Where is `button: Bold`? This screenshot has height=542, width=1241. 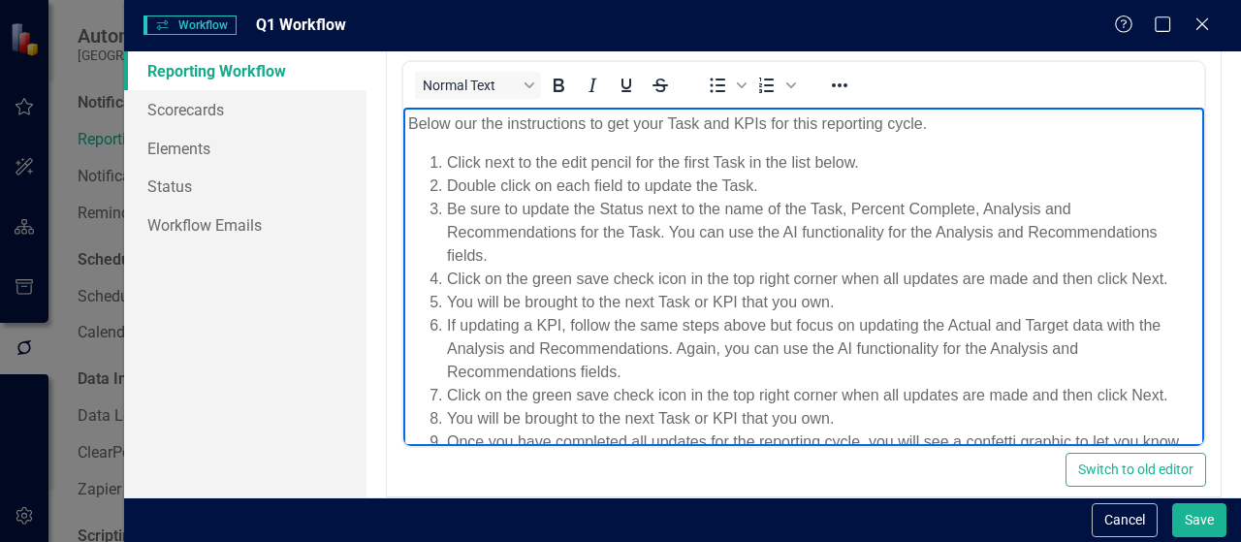
button: Bold is located at coordinates (559, 85).